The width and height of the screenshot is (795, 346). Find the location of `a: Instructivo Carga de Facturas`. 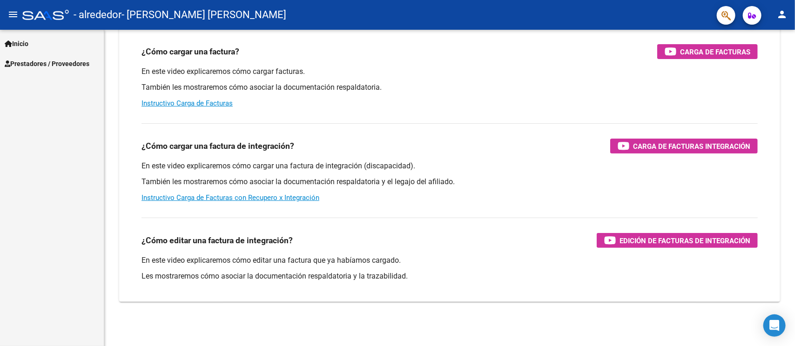

a: Instructivo Carga de Facturas is located at coordinates (187, 103).